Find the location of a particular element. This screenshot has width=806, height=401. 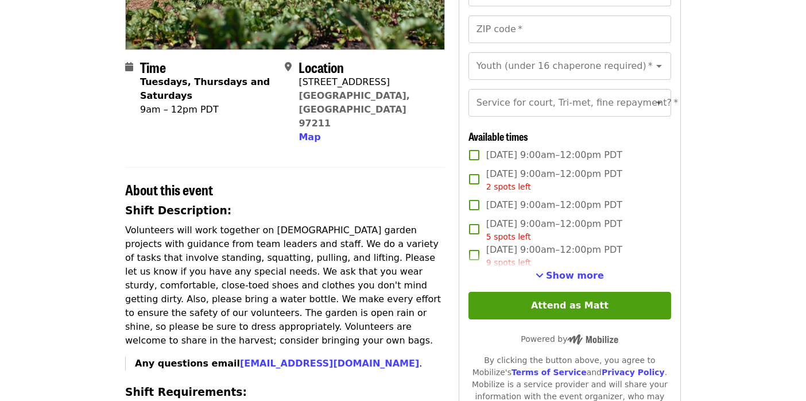

span: Powered by is located at coordinates (569, 339).